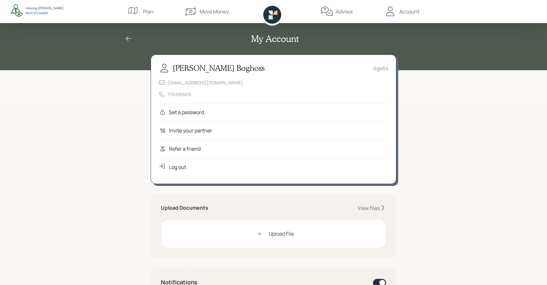 This screenshot has height=285, width=547. What do you see at coordinates (180, 94) in the screenshot?
I see `div: 7703155615` at bounding box center [180, 94].